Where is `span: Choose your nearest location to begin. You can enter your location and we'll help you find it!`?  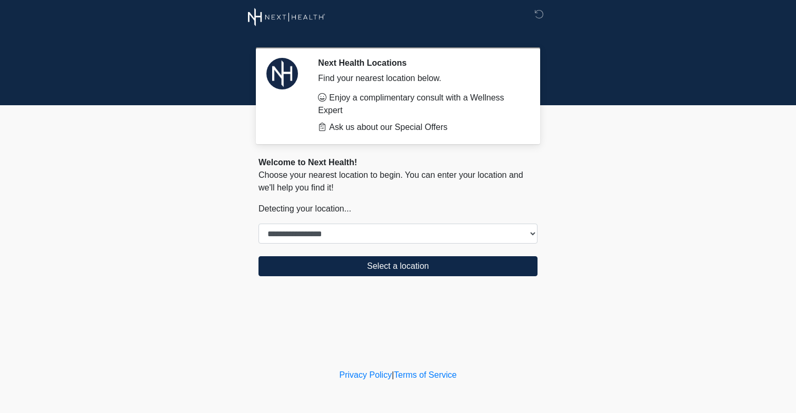
span: Choose your nearest location to begin. You can enter your location and we'll help you find it! is located at coordinates (391, 181).